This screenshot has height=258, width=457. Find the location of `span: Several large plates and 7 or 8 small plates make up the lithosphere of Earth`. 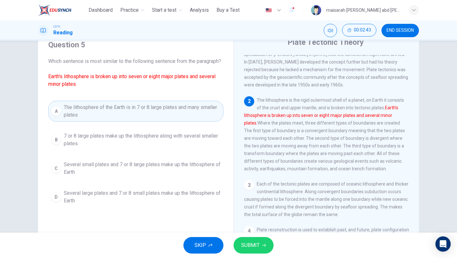

span: Several large plates and 7 or 8 small plates make up the lithosphere of Earth is located at coordinates (142, 197).